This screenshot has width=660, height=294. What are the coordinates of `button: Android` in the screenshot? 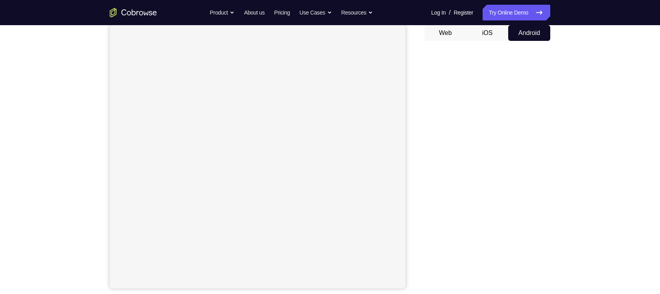 It's located at (529, 33).